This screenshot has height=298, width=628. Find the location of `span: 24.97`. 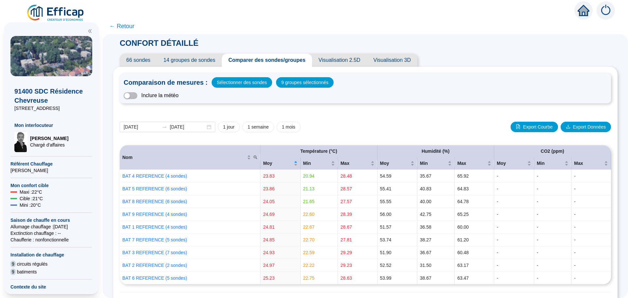

span: 24.97 is located at coordinates (268, 265).